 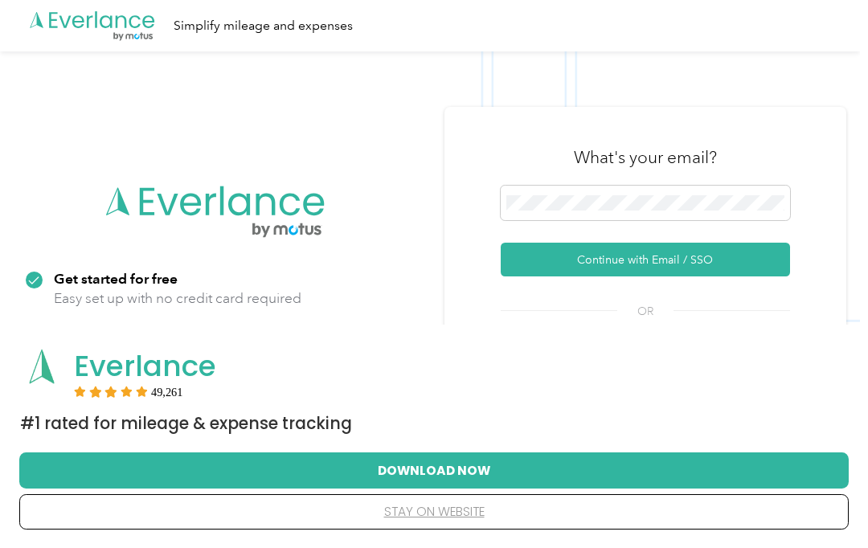 What do you see at coordinates (42, 367) in the screenshot?
I see `img: App logo` at bounding box center [42, 367].